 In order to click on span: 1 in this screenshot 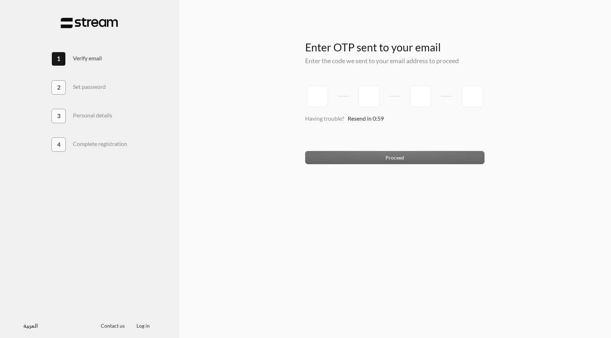, I will do `click(59, 59)`.